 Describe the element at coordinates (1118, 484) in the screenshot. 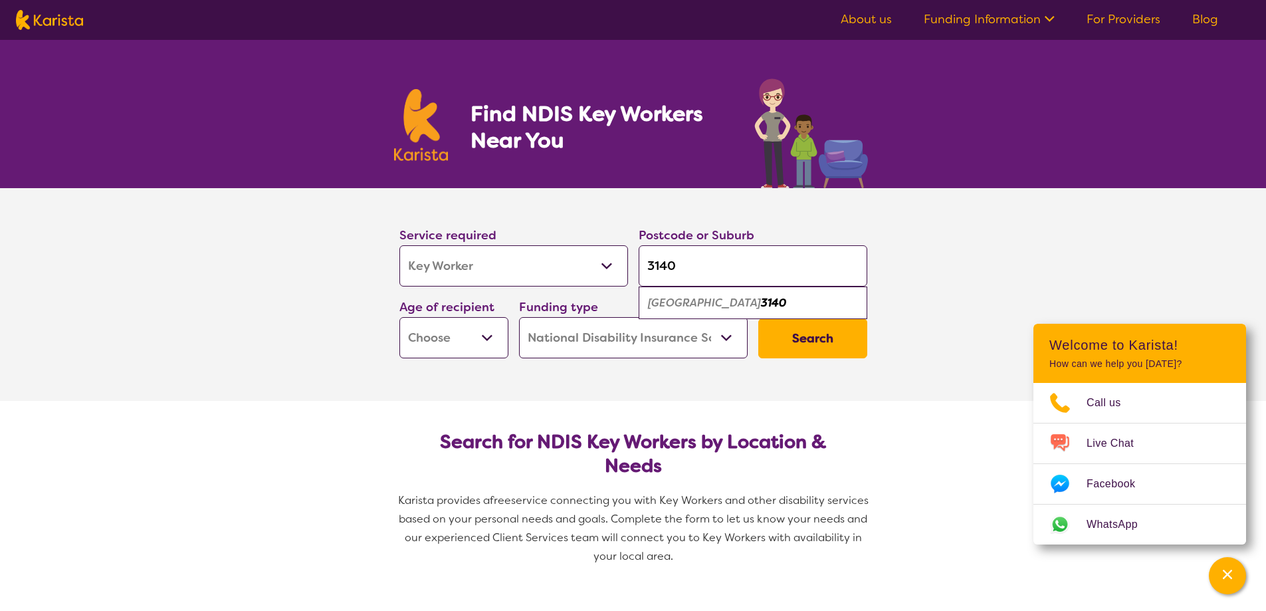

I see `span: Facebook` at that location.